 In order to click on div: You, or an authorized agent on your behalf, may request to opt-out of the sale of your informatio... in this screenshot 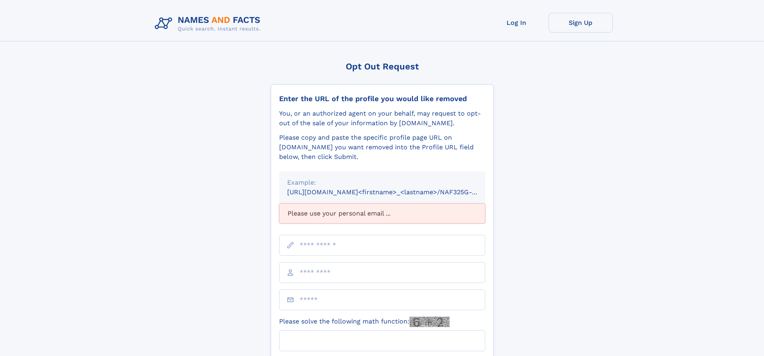, I will do `click(382, 118)`.